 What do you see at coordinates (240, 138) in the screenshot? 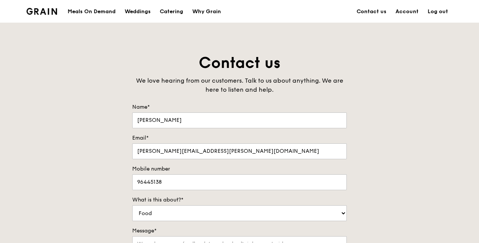
I see `label: Email*` at bounding box center [240, 138].